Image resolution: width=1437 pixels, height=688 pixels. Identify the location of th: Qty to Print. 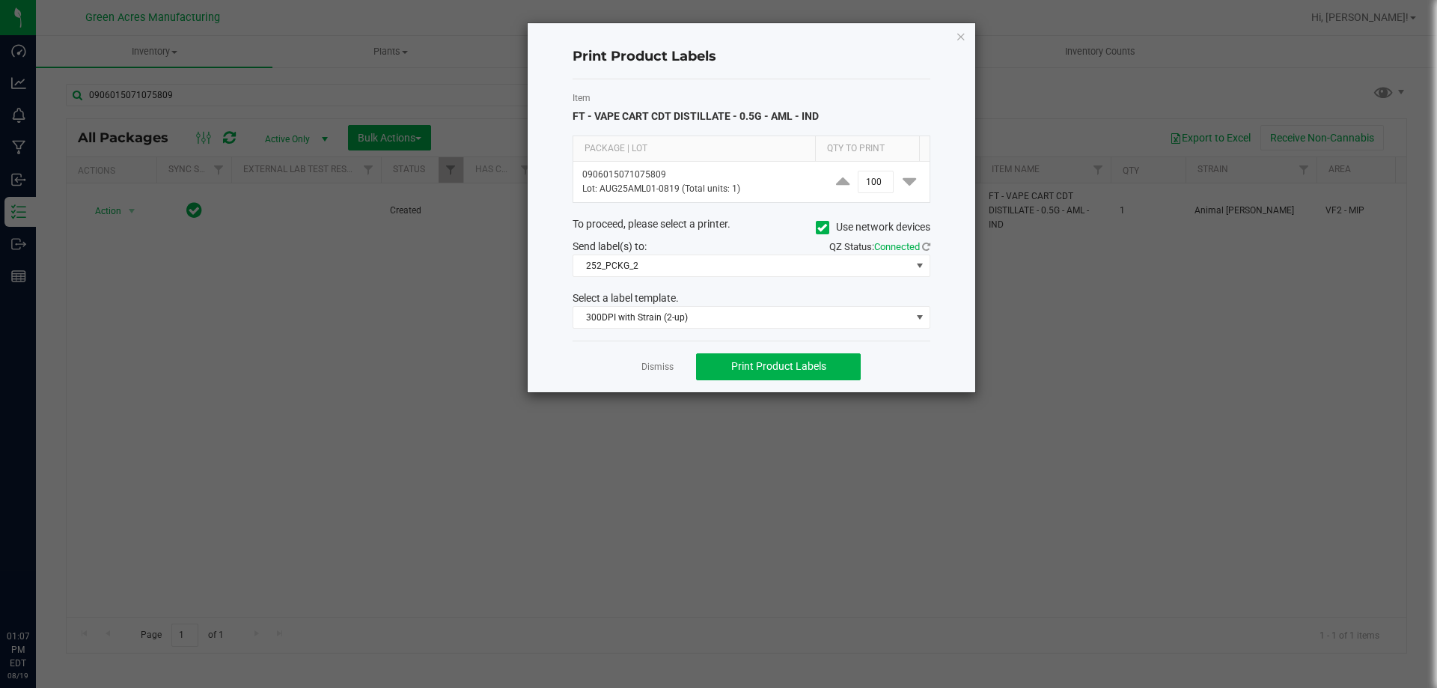
(867, 149).